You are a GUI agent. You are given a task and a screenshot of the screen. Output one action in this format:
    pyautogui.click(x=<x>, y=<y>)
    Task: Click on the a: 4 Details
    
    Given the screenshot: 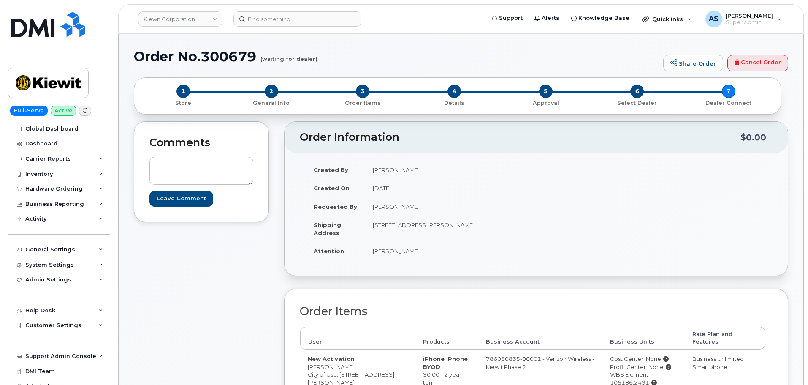 What is the action you would take?
    pyautogui.click(x=454, y=102)
    